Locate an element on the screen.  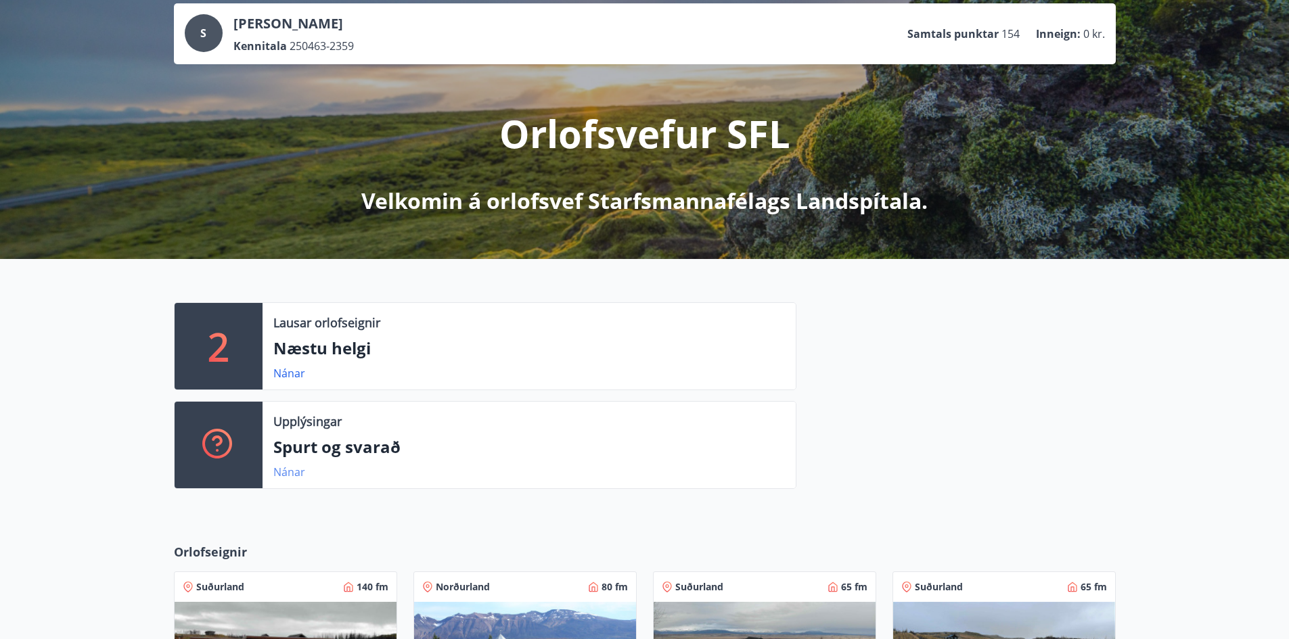
span: 0 kr. is located at coordinates (1094, 34).